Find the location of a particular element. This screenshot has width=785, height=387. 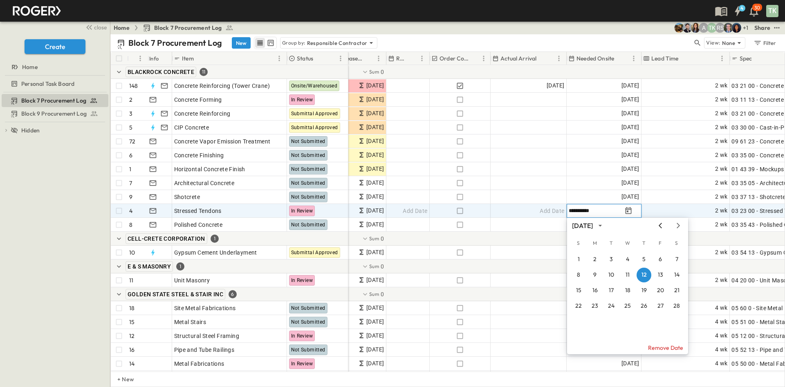

p: 2 is located at coordinates (131, 100).